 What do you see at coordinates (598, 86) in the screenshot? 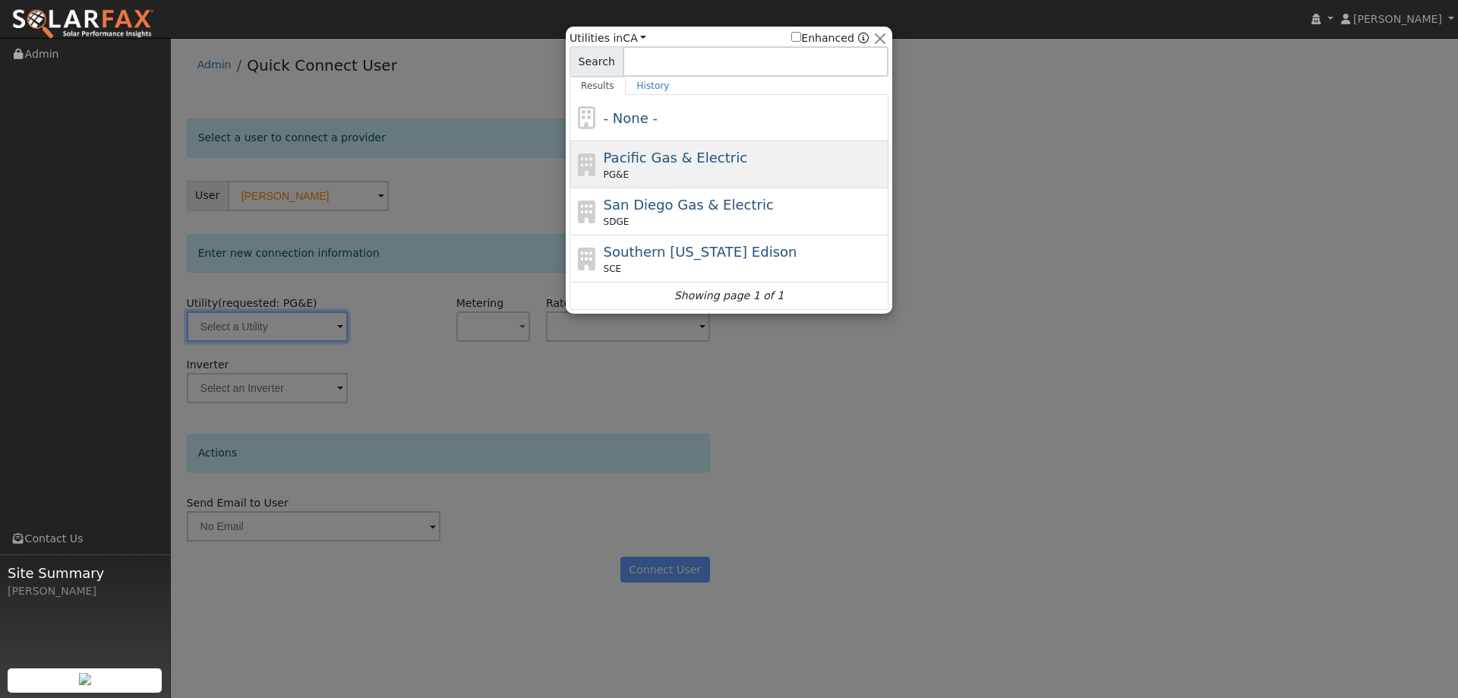
I see `a: Results` at bounding box center [598, 86].